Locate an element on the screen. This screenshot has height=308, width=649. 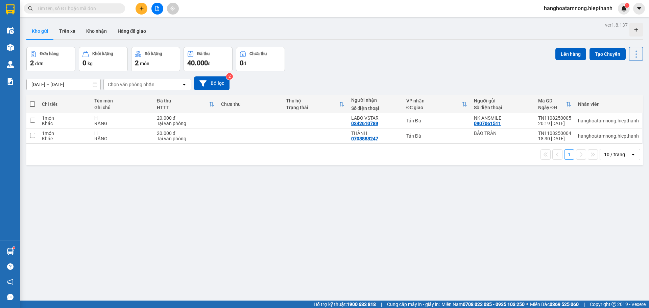
div: Khác is located at coordinates (65, 123).